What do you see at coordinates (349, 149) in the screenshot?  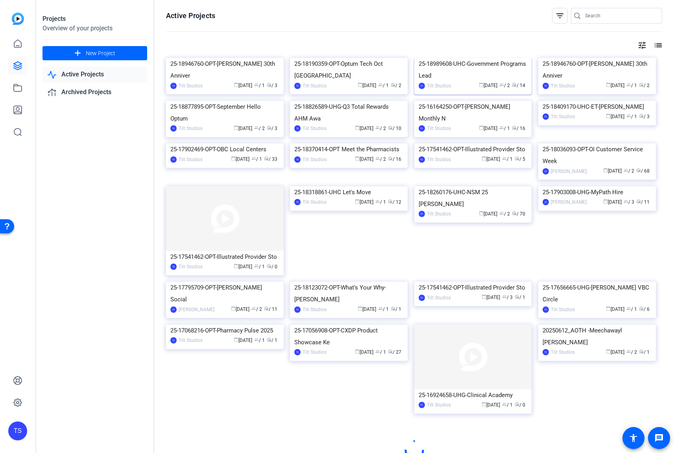 I see `div: 25-18370414-OPT Meet the Pharmacists` at bounding box center [349, 149].